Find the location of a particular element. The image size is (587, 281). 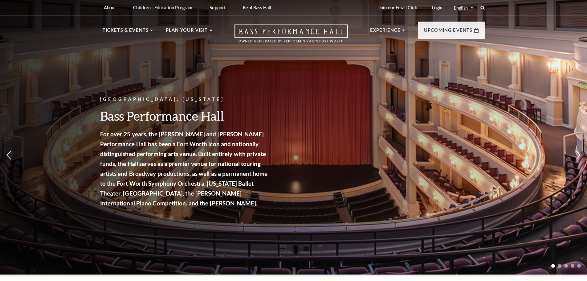

p: Children's Education Program is located at coordinates (163, 7).